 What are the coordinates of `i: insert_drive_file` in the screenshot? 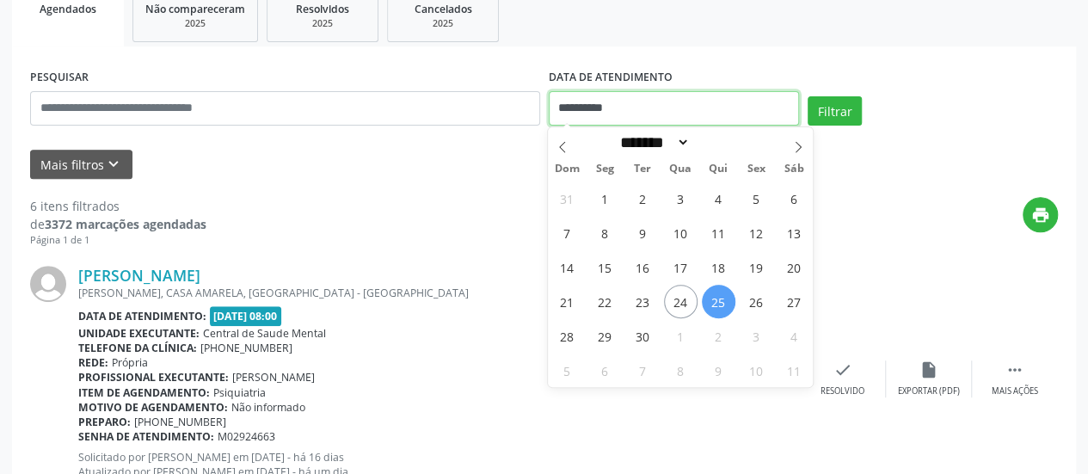 It's located at (929, 370).